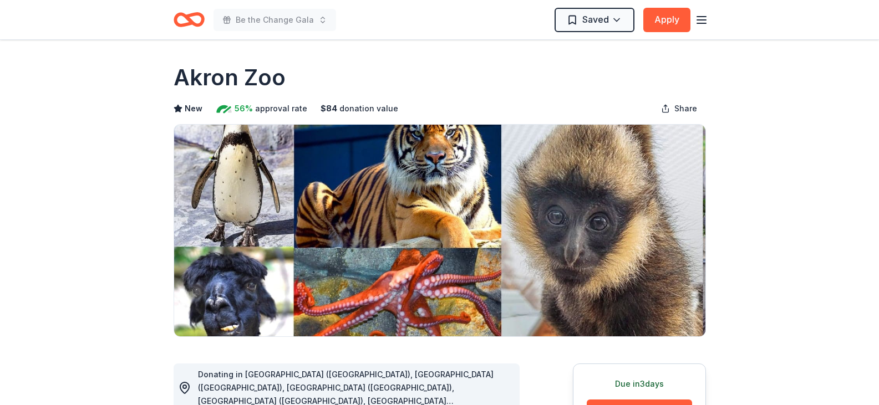 The image size is (879, 405). Describe the element at coordinates (667, 20) in the screenshot. I see `button: Apply` at that location.